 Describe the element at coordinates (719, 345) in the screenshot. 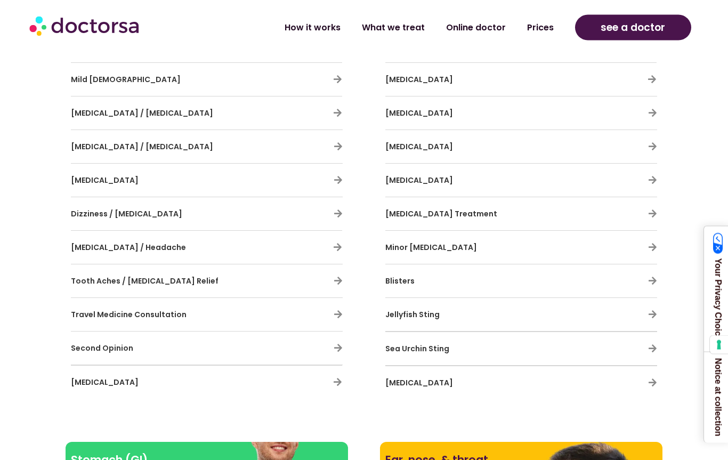

I see `button: Your consent preferences for tracking technologies` at that location.